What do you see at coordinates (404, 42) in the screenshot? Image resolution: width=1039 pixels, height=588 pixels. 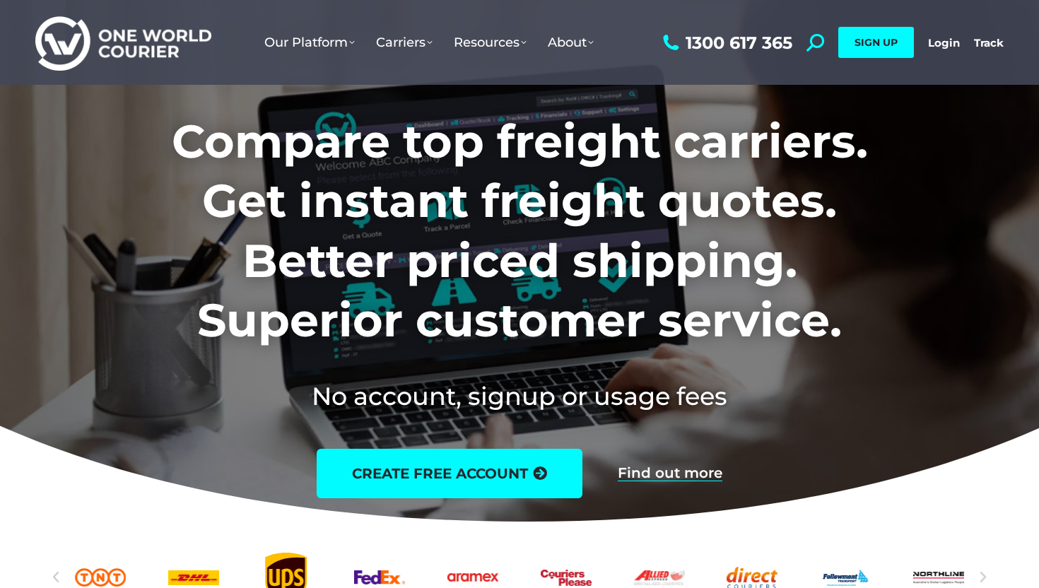 I see `a: Carriers` at bounding box center [404, 42].